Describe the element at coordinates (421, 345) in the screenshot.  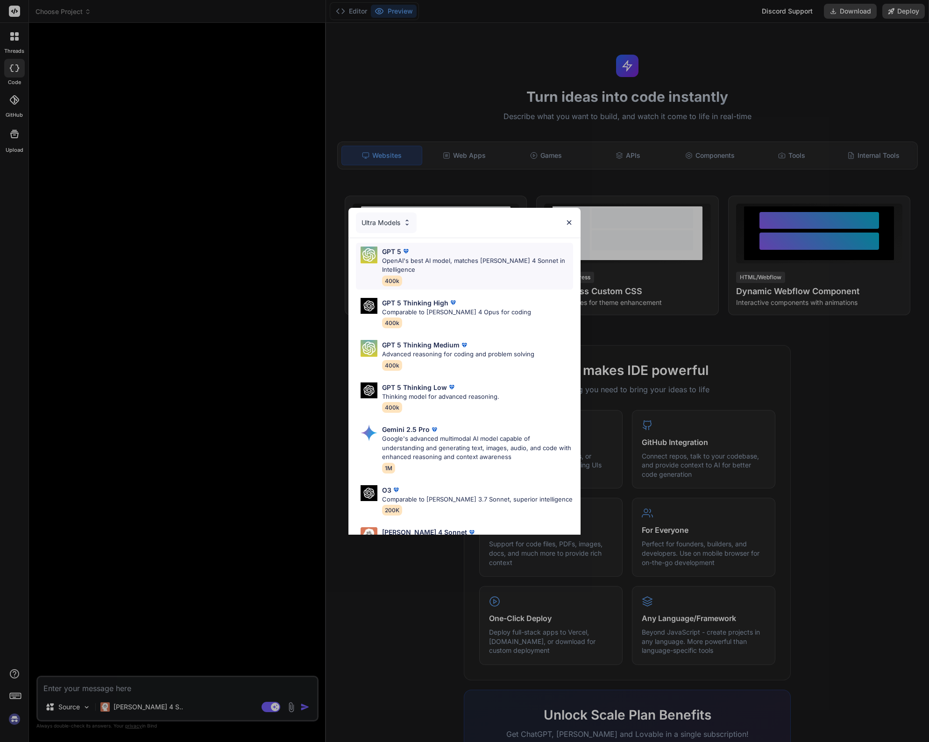
I see `p: GPT 5 Thinking Medium` at that location.